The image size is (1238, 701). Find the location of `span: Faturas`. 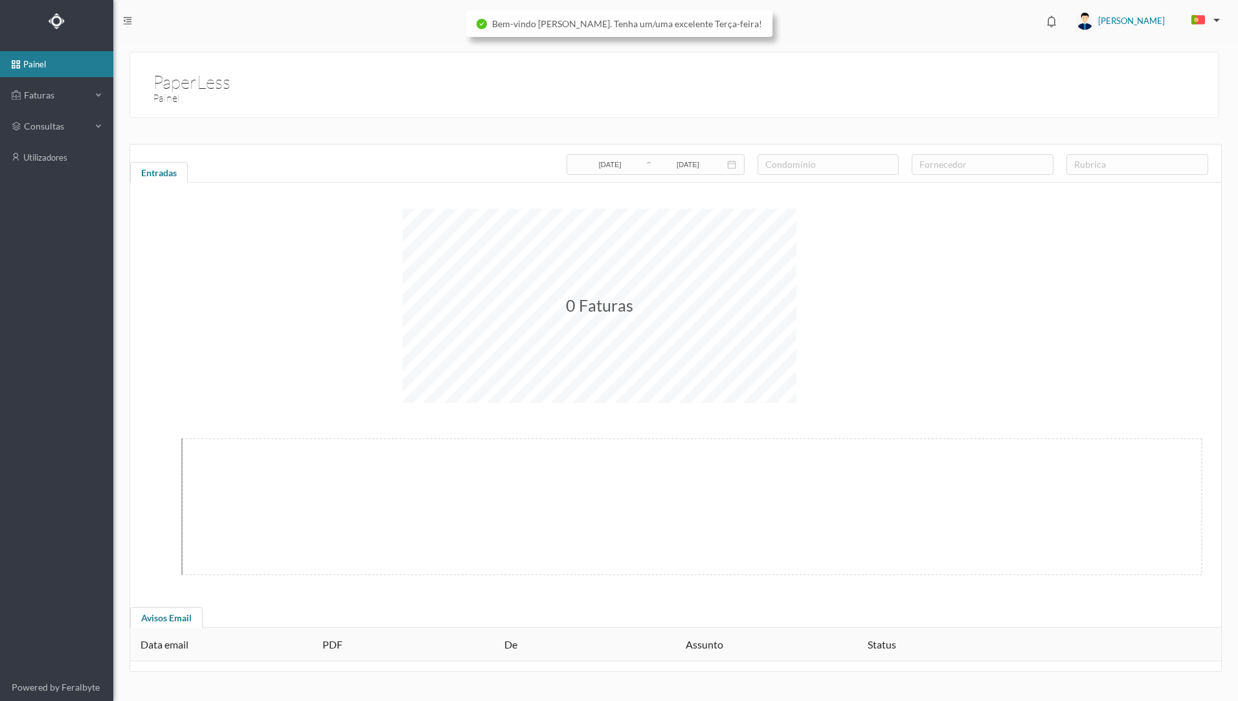

span: Faturas is located at coordinates (56, 95).